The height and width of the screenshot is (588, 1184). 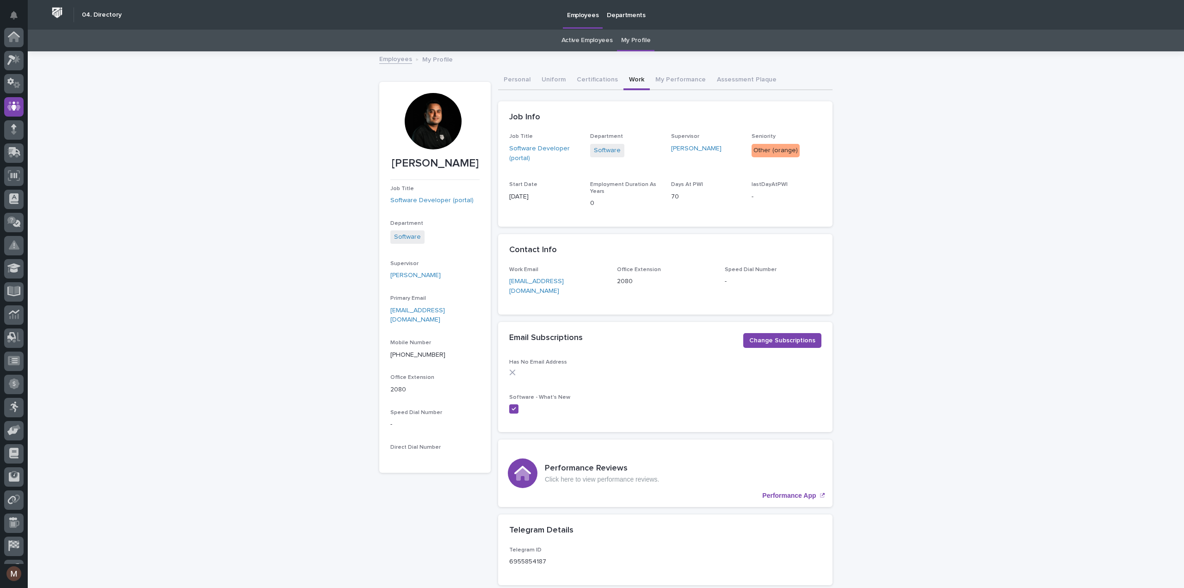 What do you see at coordinates (623, 188) in the screenshot?
I see `span: Employment Duration As Years` at bounding box center [623, 188].